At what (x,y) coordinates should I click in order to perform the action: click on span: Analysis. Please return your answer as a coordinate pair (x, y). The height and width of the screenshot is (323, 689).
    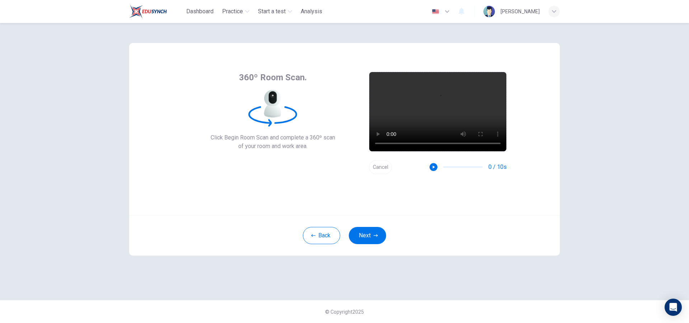
    Looking at the image, I should click on (311, 11).